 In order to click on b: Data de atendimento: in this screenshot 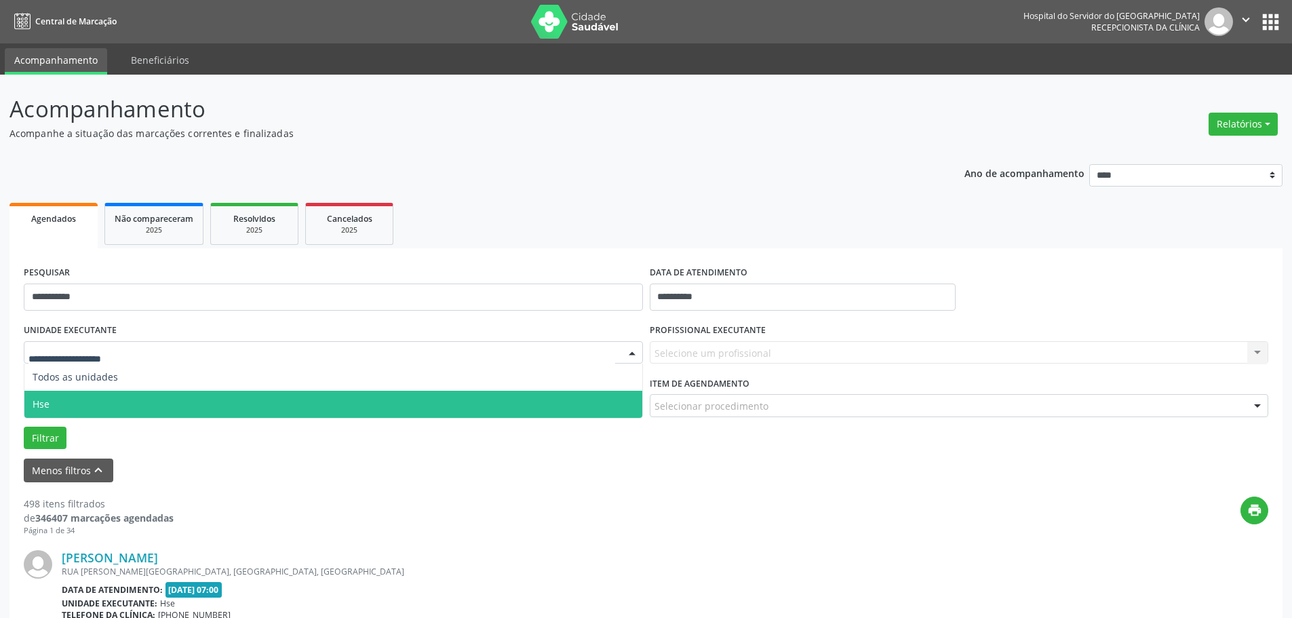, I will do `click(112, 590)`.